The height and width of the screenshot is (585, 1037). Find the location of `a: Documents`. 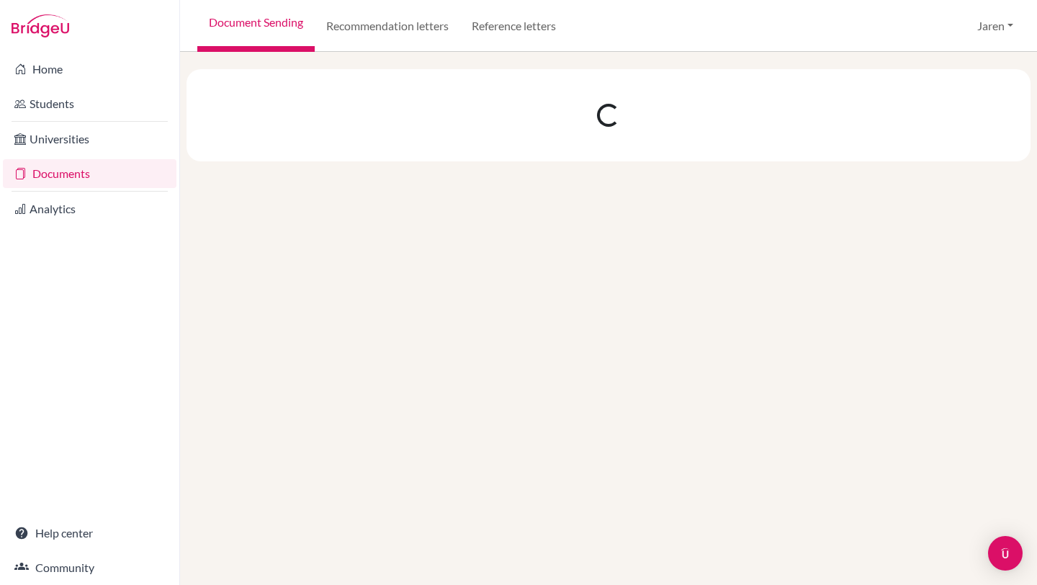

a: Documents is located at coordinates (89, 174).